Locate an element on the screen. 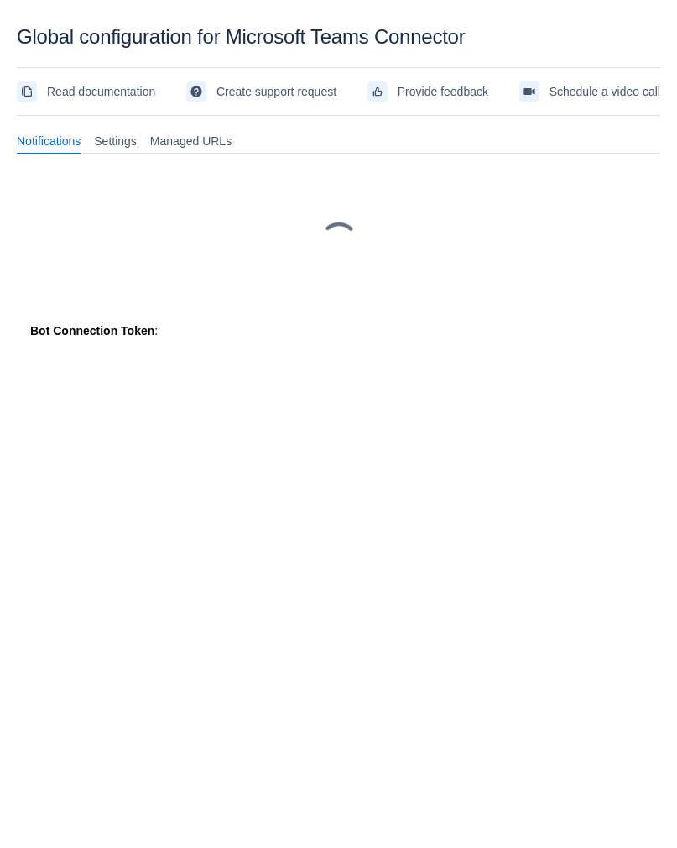 The image size is (677, 848). a: Provide feedback is located at coordinates (428, 92).